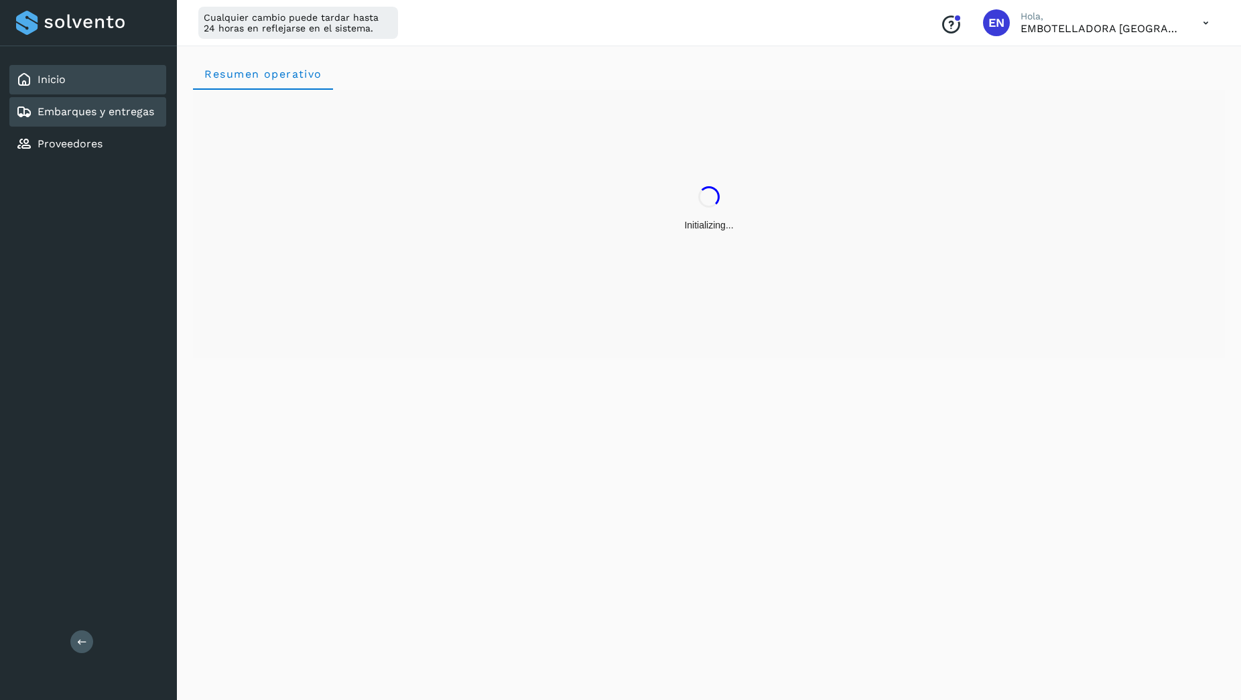 Image resolution: width=1241 pixels, height=700 pixels. What do you see at coordinates (1101, 28) in the screenshot?
I see `p: EMBOTELLADORA NIAGARA DE MEXICO` at bounding box center [1101, 28].